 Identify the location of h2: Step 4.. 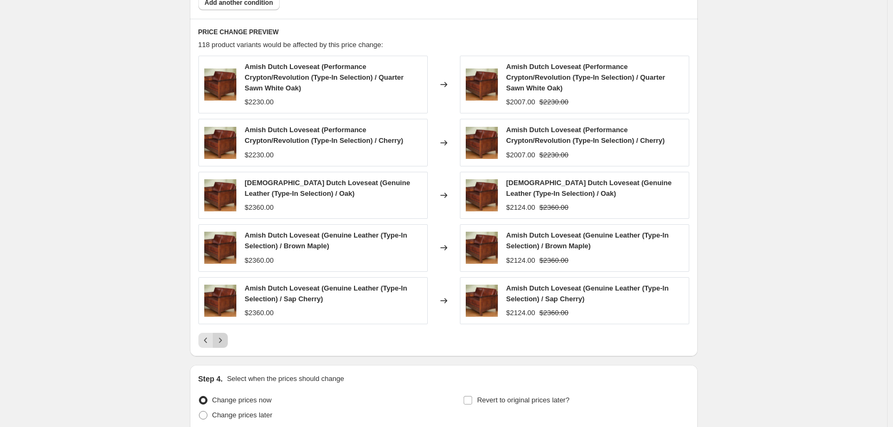
(211, 379).